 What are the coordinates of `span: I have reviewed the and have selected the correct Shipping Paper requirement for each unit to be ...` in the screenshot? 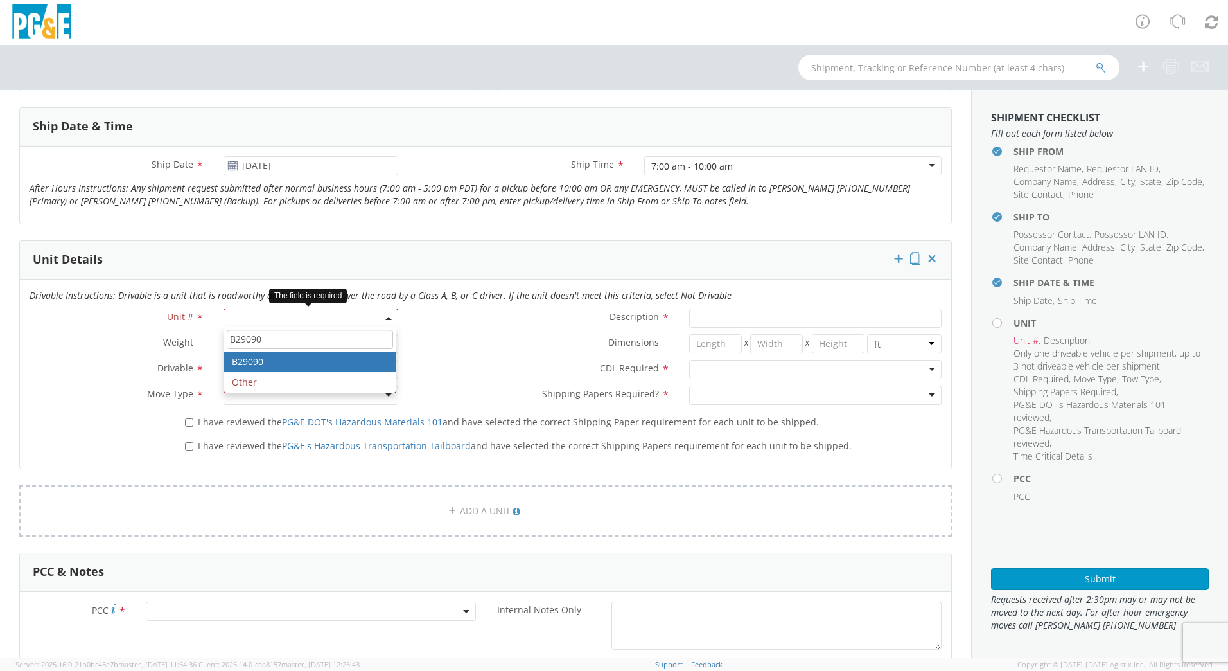 It's located at (508, 421).